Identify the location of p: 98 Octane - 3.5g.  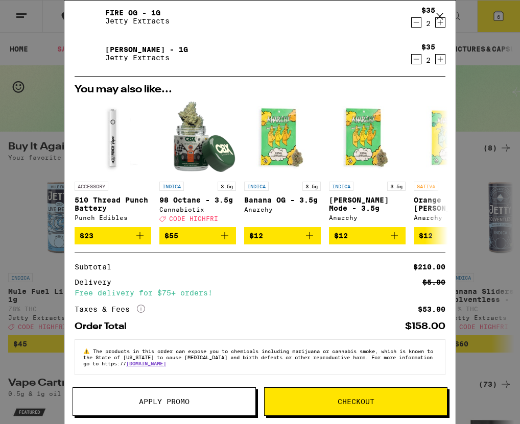
(198, 200).